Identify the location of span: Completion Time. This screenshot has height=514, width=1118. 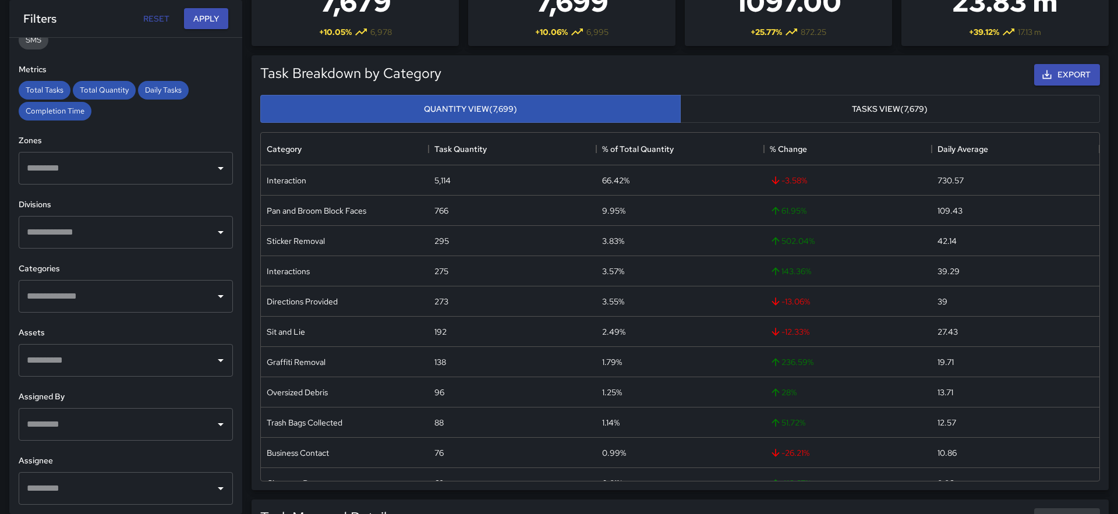
(55, 111).